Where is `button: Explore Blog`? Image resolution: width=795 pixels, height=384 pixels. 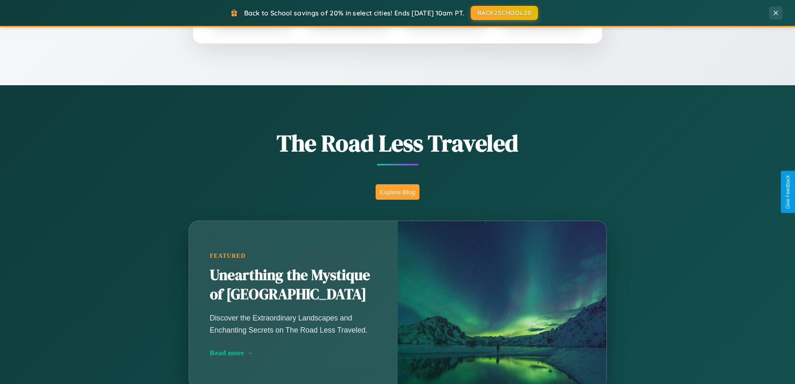
button: Explore Blog is located at coordinates (397, 192).